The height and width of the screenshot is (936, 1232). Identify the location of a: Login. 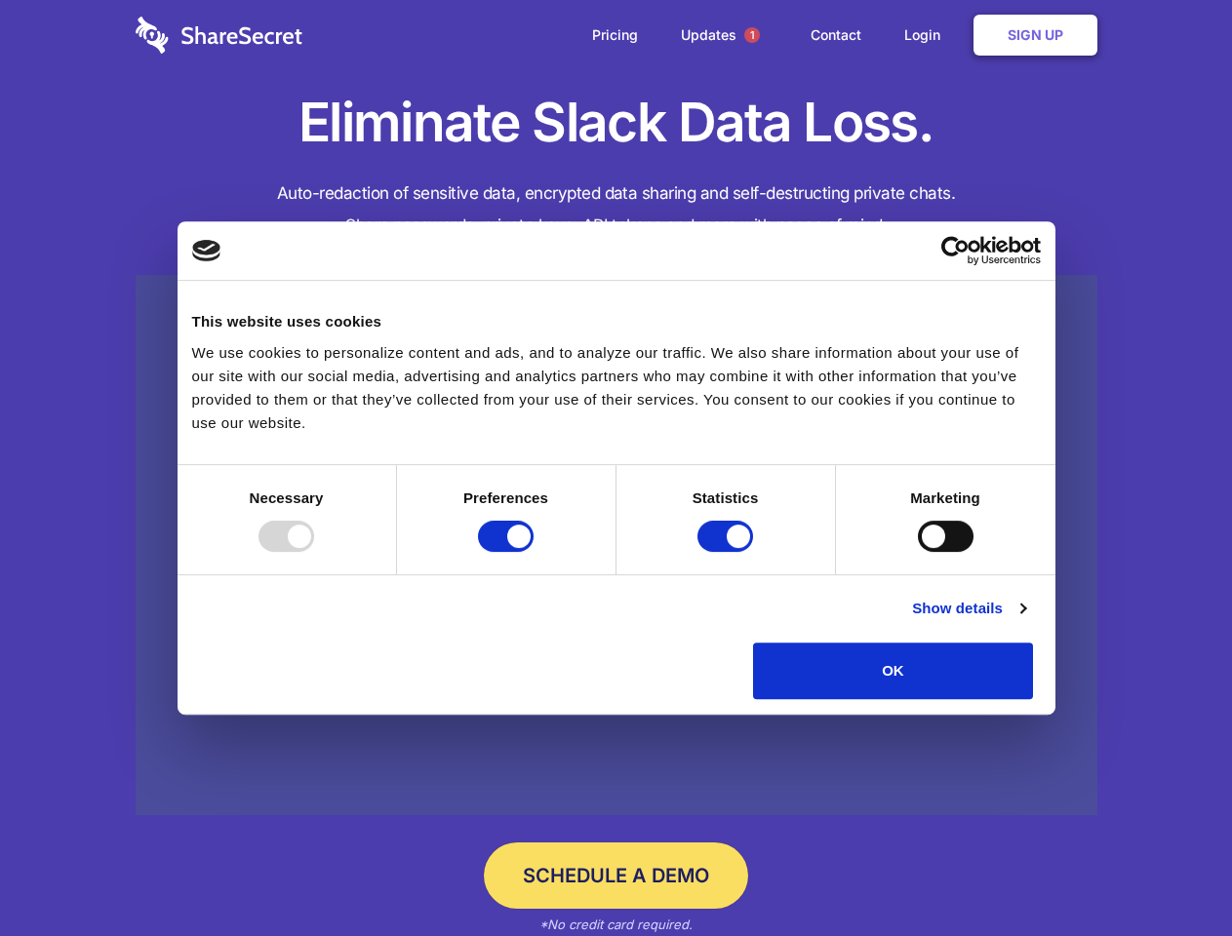
(927, 35).